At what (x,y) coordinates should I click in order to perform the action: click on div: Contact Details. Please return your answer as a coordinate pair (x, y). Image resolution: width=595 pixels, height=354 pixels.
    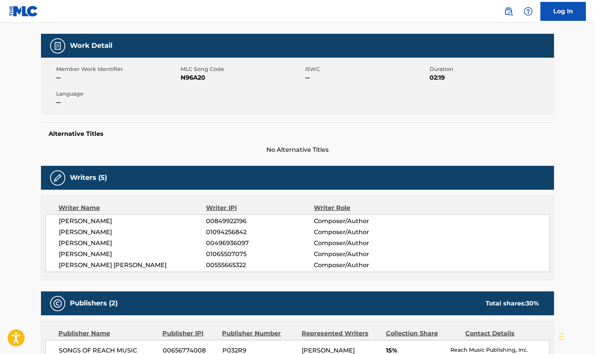
    Looking at the image, I should click on (502, 334).